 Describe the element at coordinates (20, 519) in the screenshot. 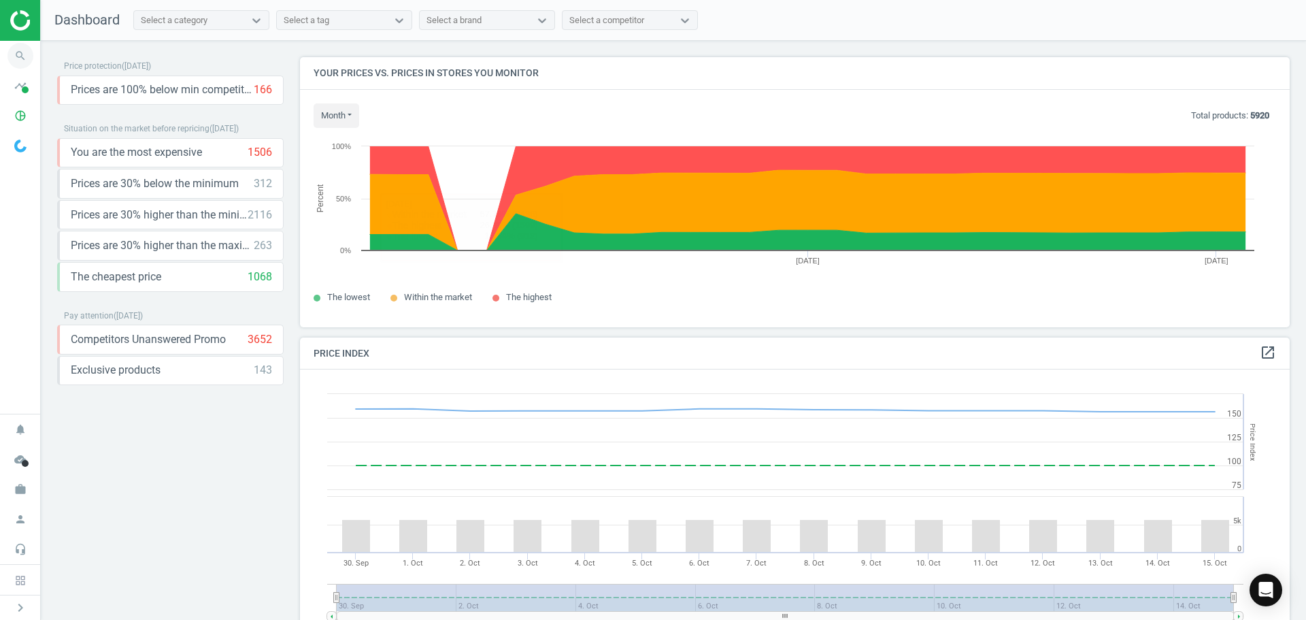

I see `i: person` at that location.